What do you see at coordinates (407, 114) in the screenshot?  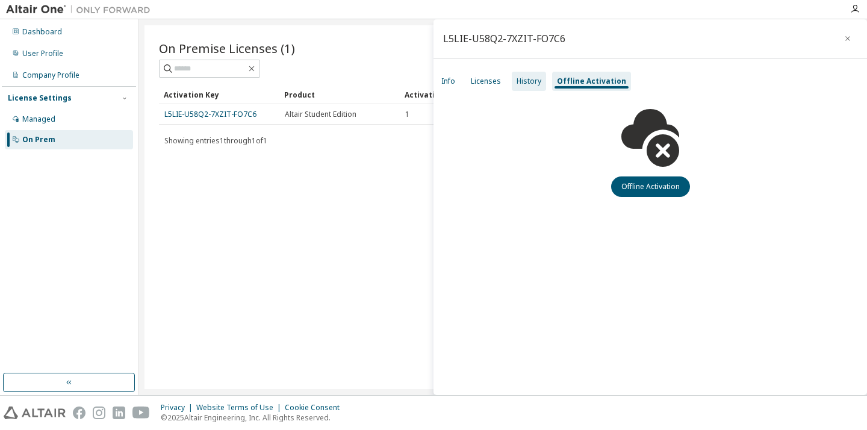 I see `span: 1` at bounding box center [407, 114].